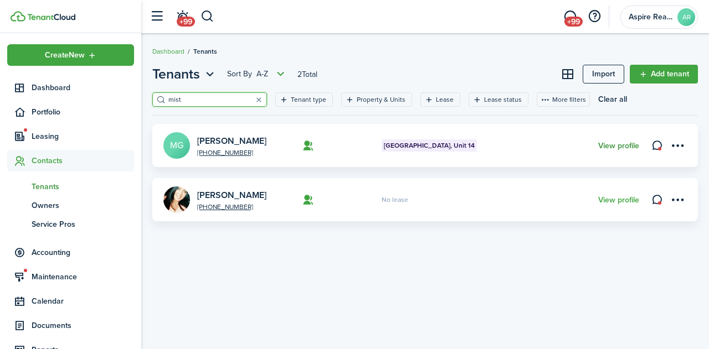 Image resolution: width=709 pixels, height=349 pixels. Describe the element at coordinates (177, 200) in the screenshot. I see `img: Misty Pugh` at that location.